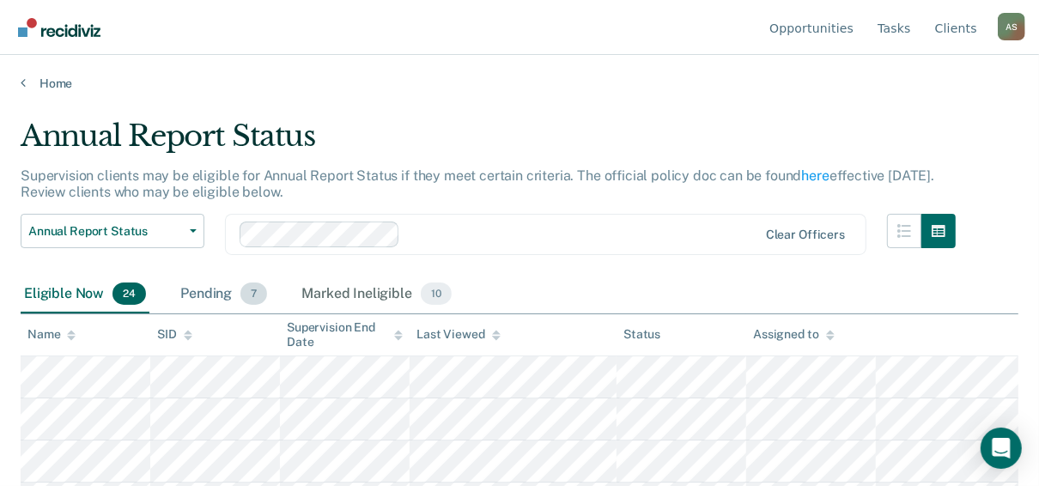 Image resolution: width=1039 pixels, height=486 pixels. Describe the element at coordinates (85, 294) in the screenshot. I see `div: Eligible Now24` at that location.